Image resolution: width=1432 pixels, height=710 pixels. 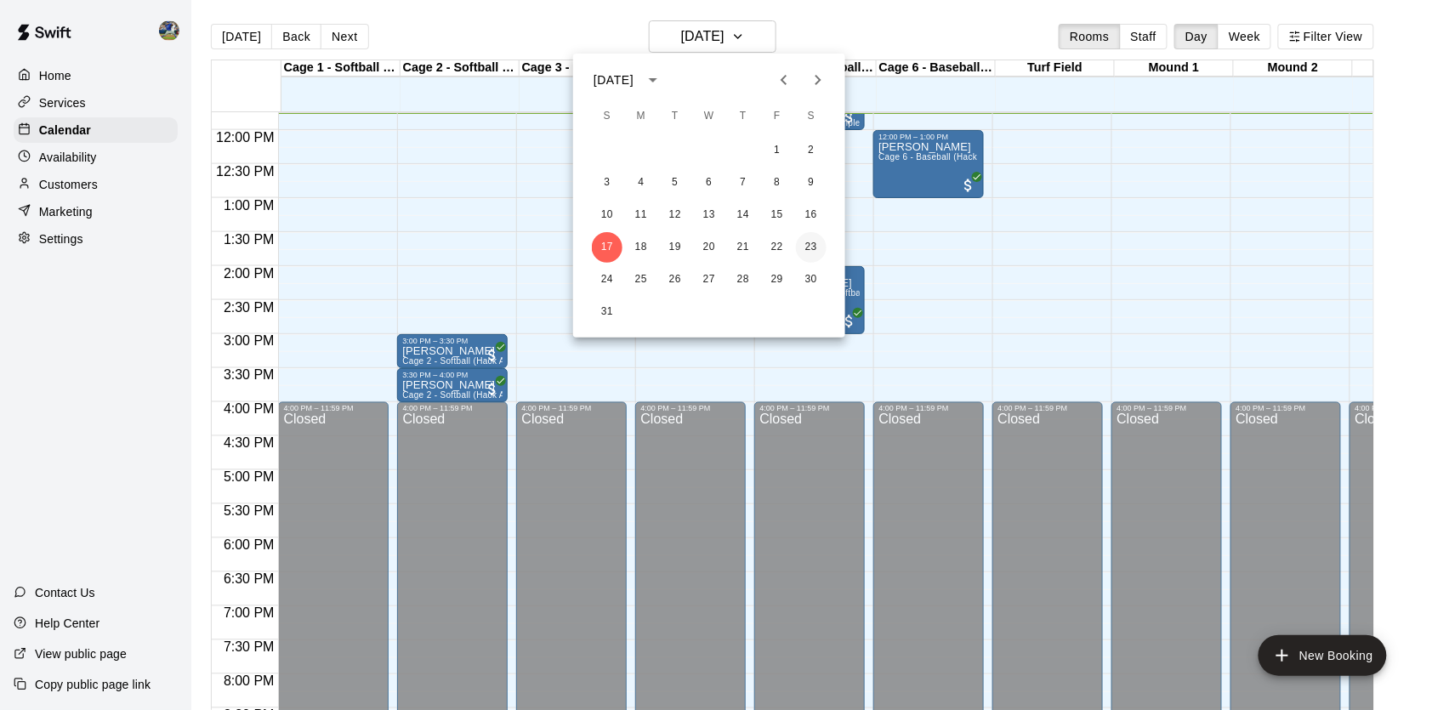 What do you see at coordinates (641, 280) in the screenshot?
I see `button: 25` at bounding box center [641, 280].